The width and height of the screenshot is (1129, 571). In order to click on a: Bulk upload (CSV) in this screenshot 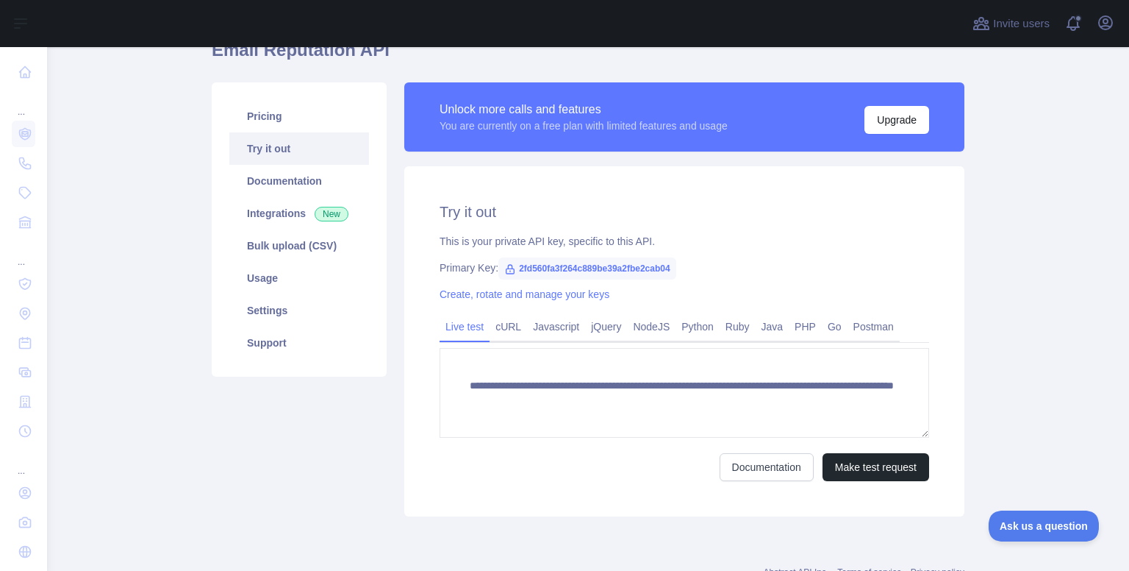, I will do `click(299, 246)`.